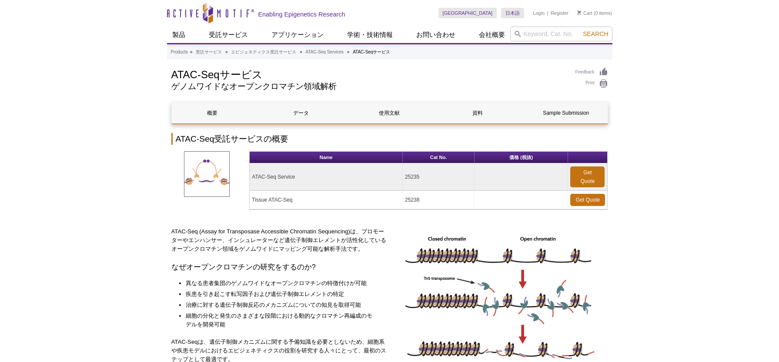 This screenshot has width=779, height=362. What do you see at coordinates (279, 267) in the screenshot?
I see `h3: なぜオープンクロマチンの研究をするのか?` at bounding box center [279, 267].